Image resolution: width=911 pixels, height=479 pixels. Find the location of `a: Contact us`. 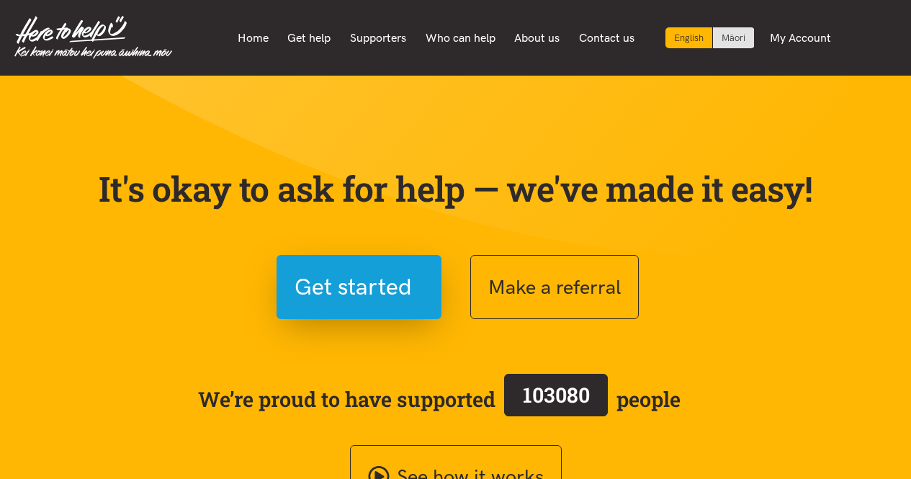

a: Contact us is located at coordinates (606, 38).